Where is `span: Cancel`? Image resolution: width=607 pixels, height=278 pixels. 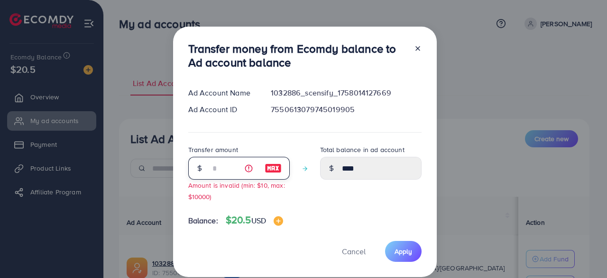
span: Cancel is located at coordinates (354, 251).